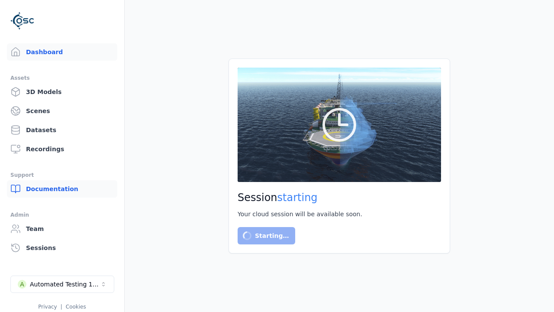 The height and width of the screenshot is (312, 554). Describe the element at coordinates (62, 92) in the screenshot. I see `a: 3D Models` at that location.